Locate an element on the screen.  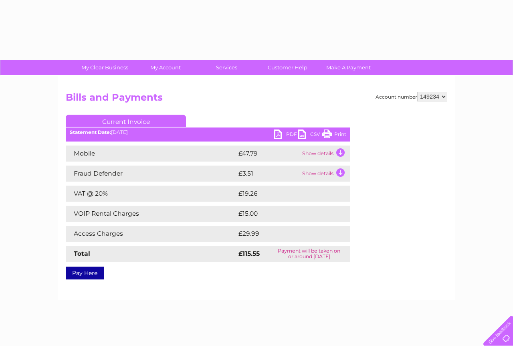
a: Customer Help is located at coordinates (288, 67).